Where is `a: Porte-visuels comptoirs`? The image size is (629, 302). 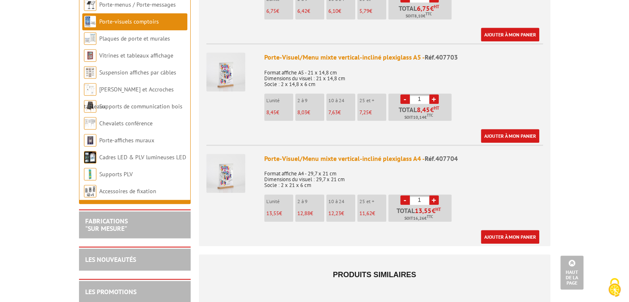
a: Porte-visuels comptoirs is located at coordinates (129, 22).